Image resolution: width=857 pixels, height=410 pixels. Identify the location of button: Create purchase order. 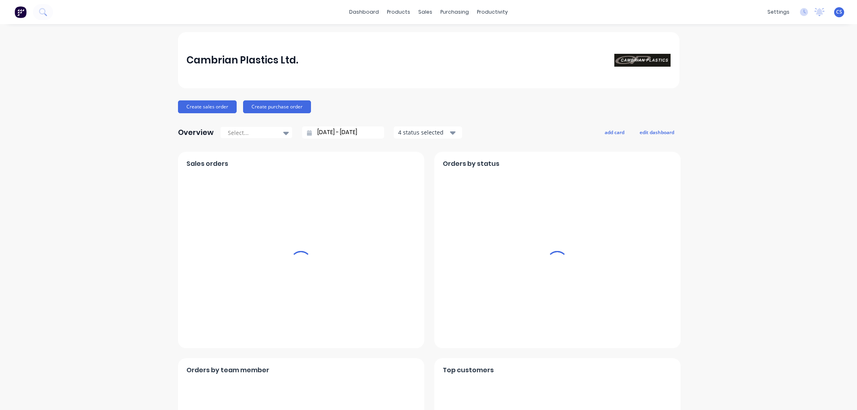
(277, 107).